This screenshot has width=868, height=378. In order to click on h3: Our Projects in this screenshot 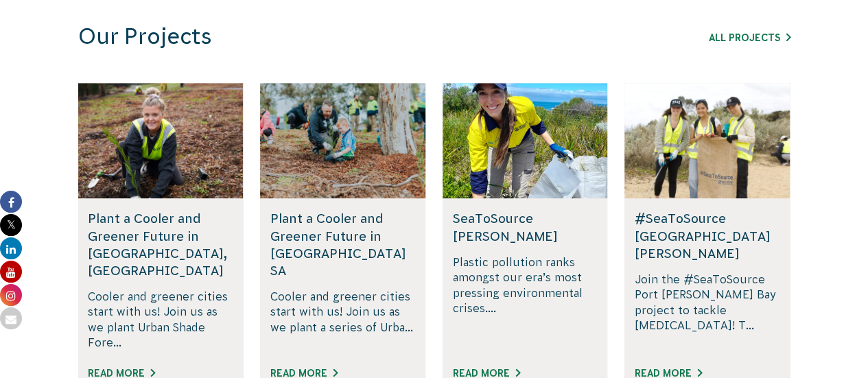, I will do `click(342, 36)`.